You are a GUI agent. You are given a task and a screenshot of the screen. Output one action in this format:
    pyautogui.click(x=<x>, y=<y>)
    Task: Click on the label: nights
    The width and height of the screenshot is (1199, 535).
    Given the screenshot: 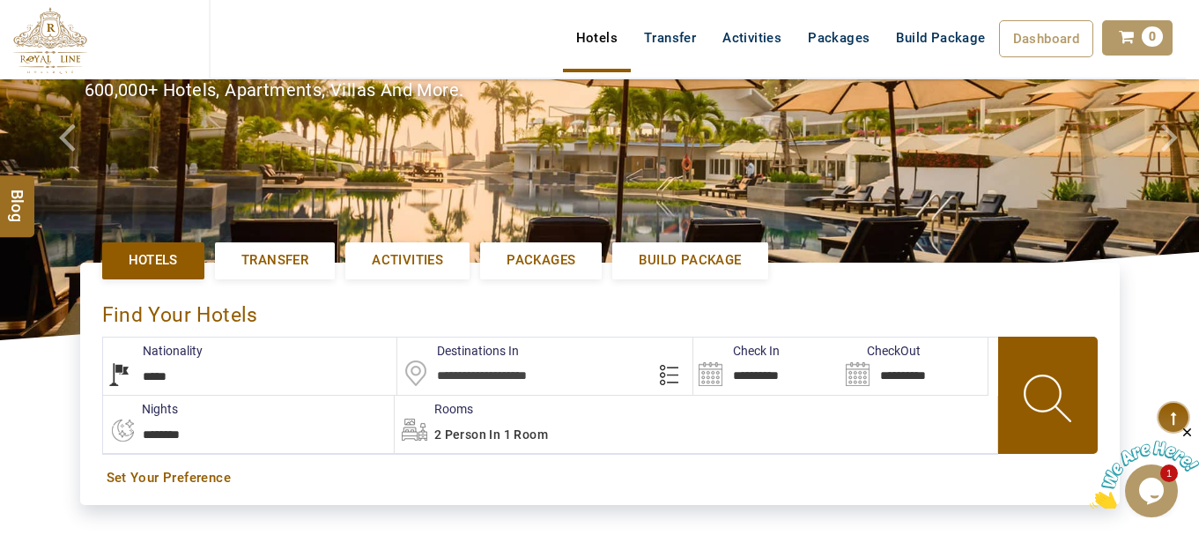 What is the action you would take?
    pyautogui.click(x=140, y=409)
    